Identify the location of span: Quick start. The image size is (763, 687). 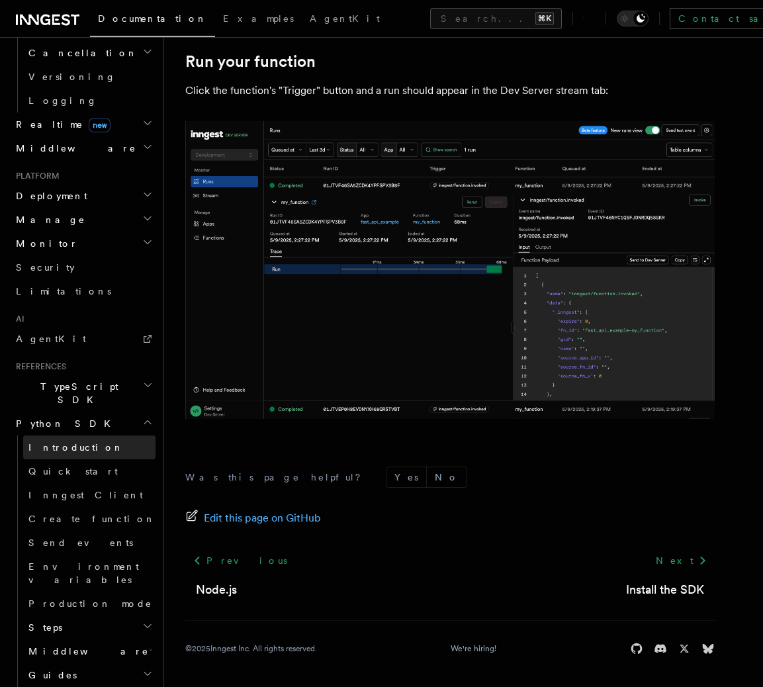
(73, 471).